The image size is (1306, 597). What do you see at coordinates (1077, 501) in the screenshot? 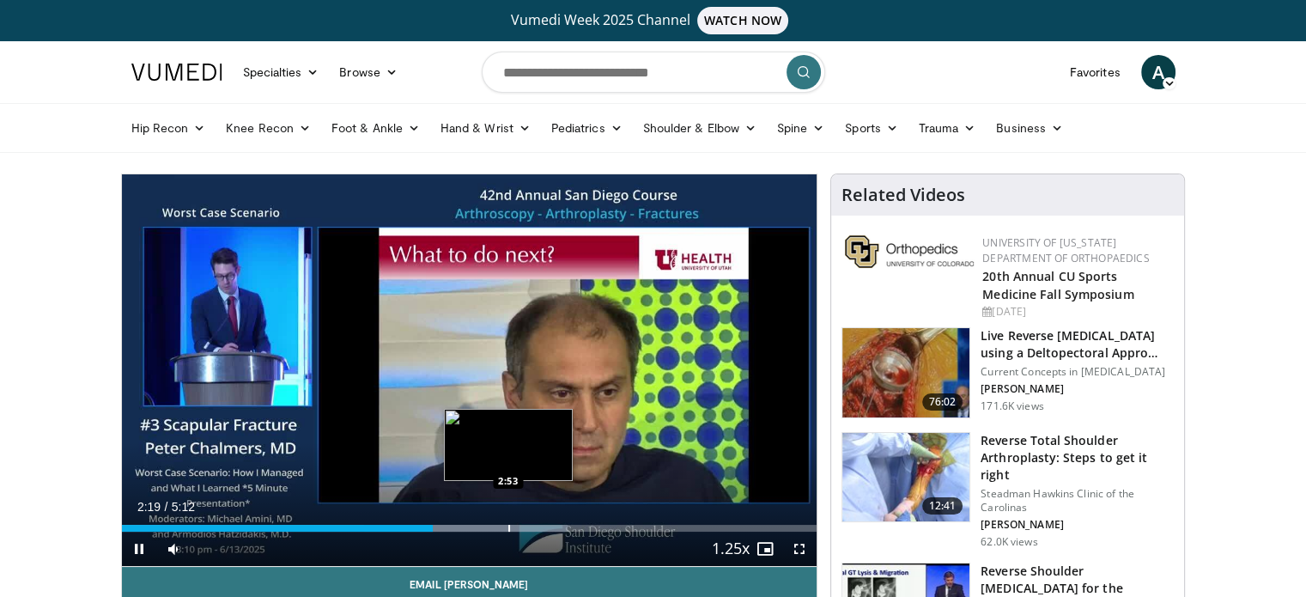
I see `p: Steadman Hawkins Clinic of the Carolinas` at bounding box center [1077, 501].